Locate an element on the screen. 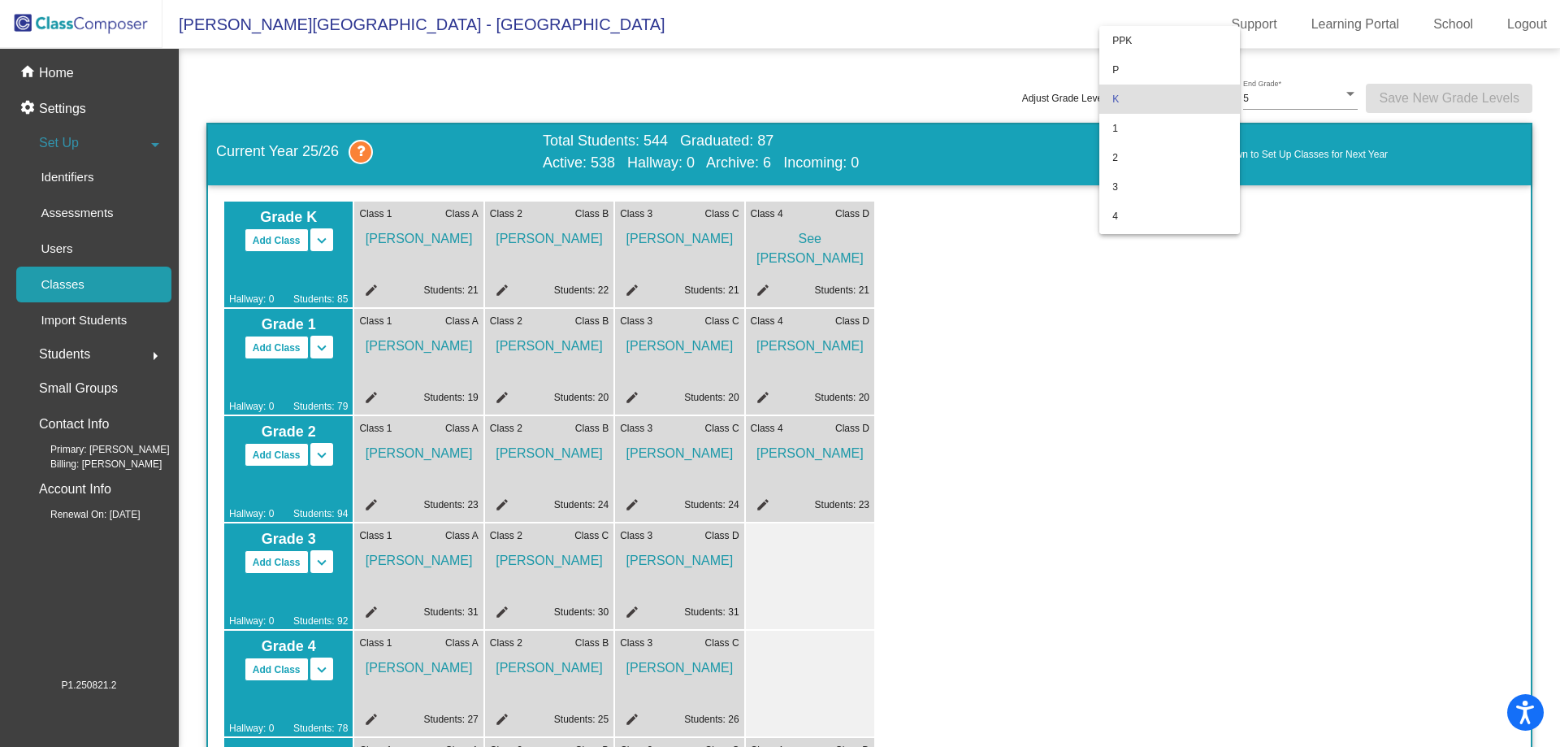  span: K is located at coordinates (1169, 99).